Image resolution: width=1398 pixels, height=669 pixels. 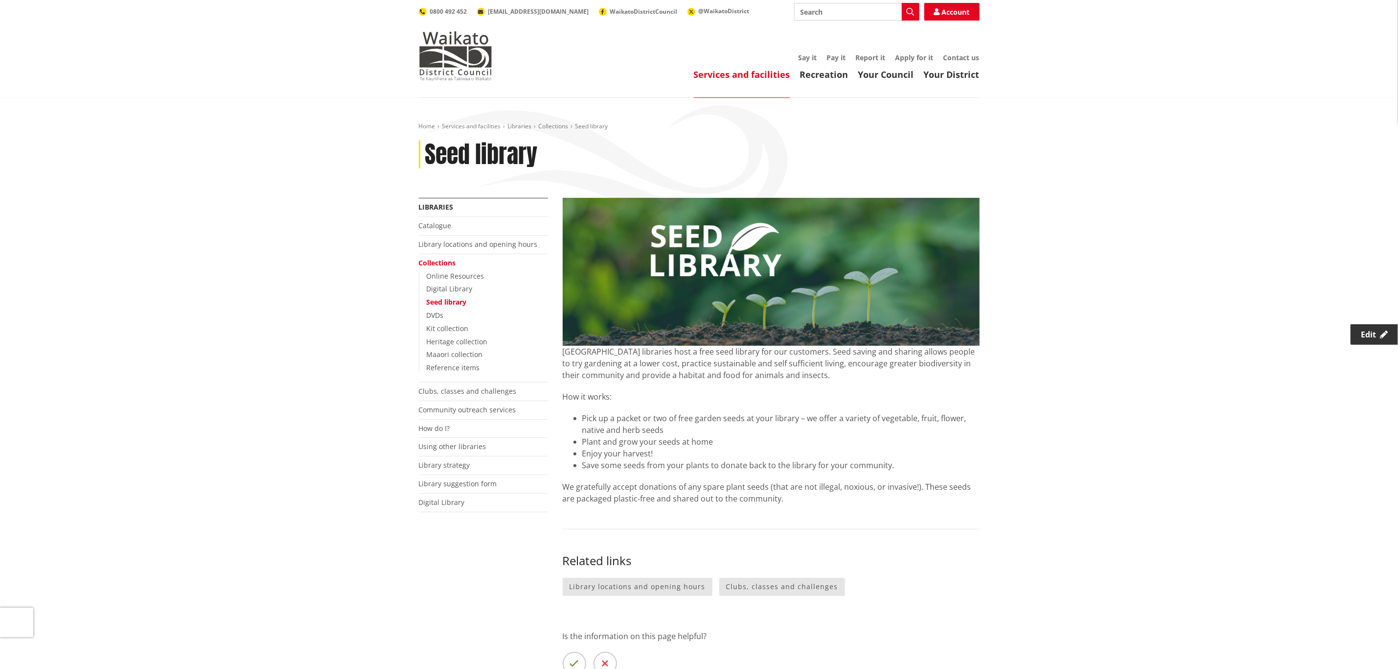 I want to click on a: Catalogue, so click(x=435, y=225).